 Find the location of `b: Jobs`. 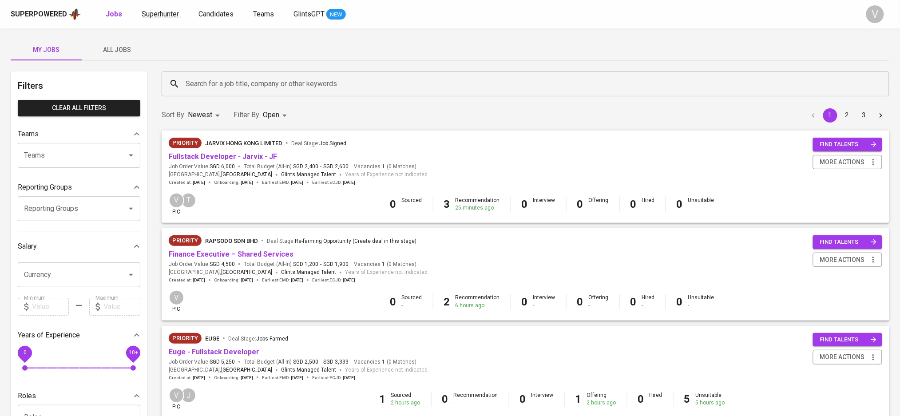

b: Jobs is located at coordinates (114, 14).